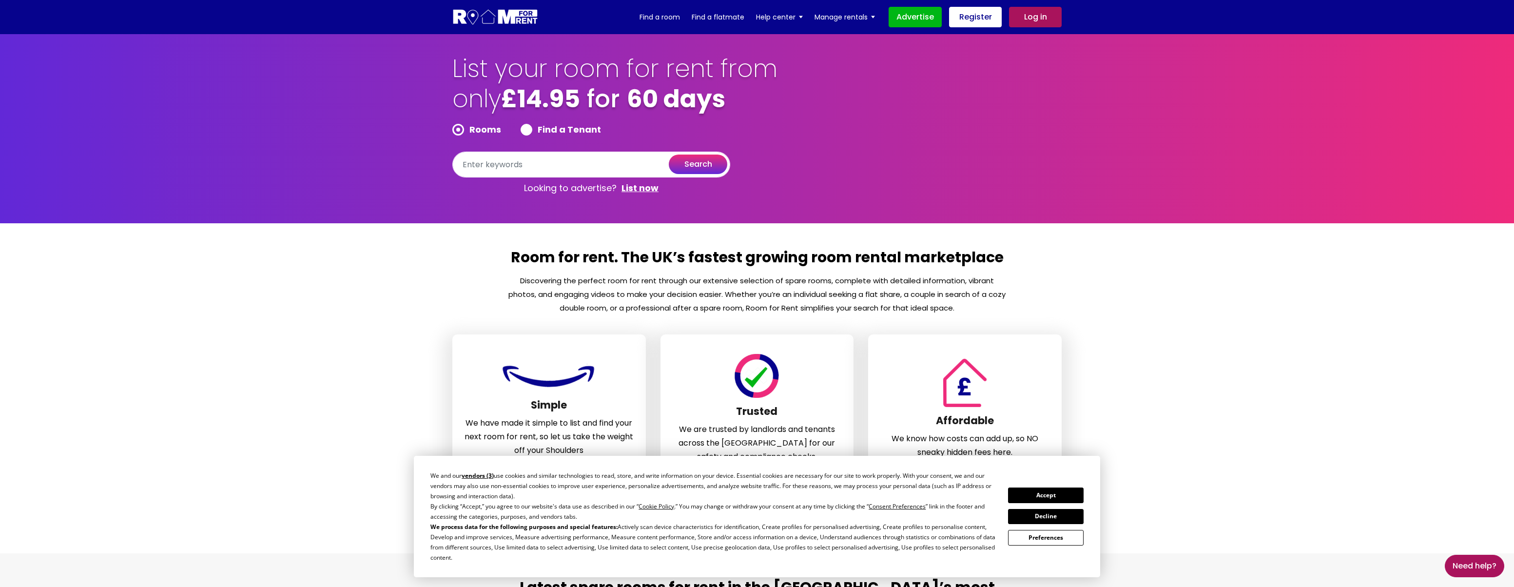  Describe the element at coordinates (713, 485) in the screenshot. I see `p: We and our use cookies and similar technologies to read, store, and write information on your dev...` at that location.